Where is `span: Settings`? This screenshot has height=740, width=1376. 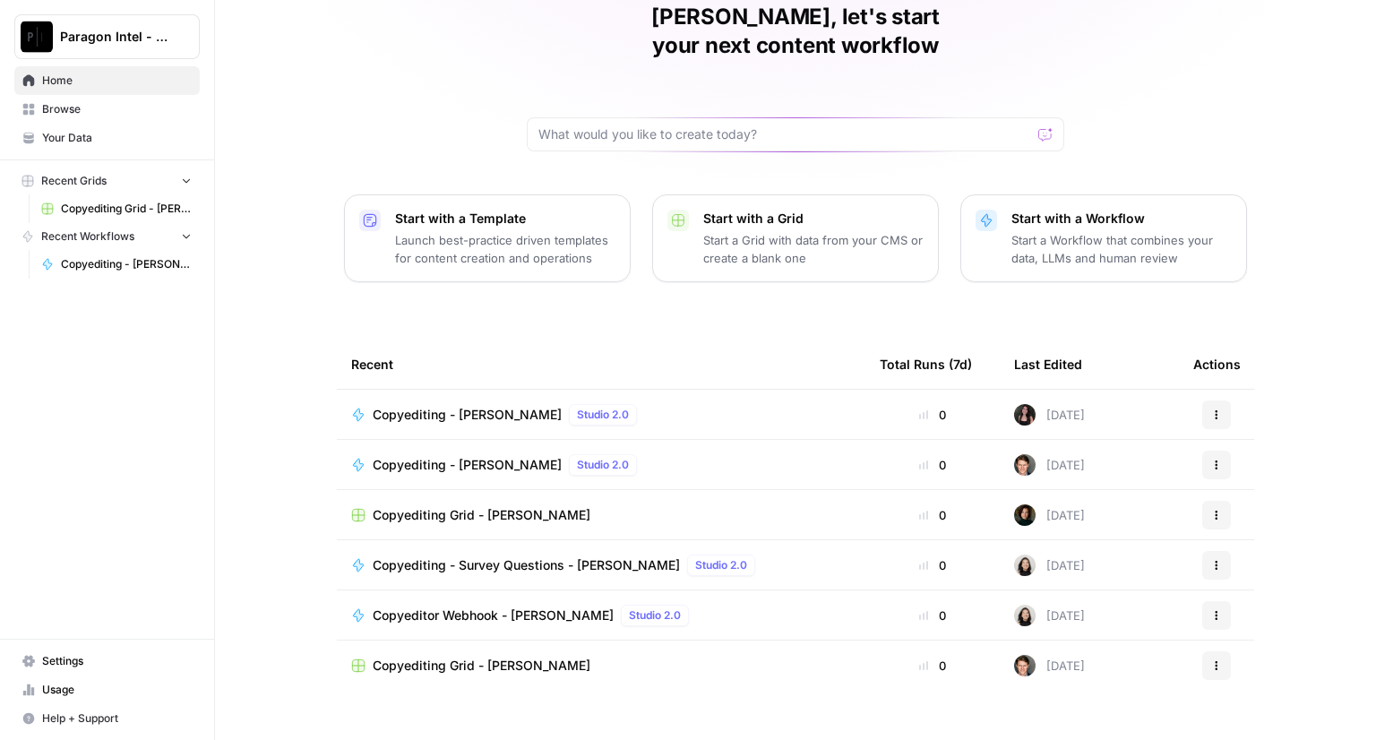 span: Settings is located at coordinates (116, 661).